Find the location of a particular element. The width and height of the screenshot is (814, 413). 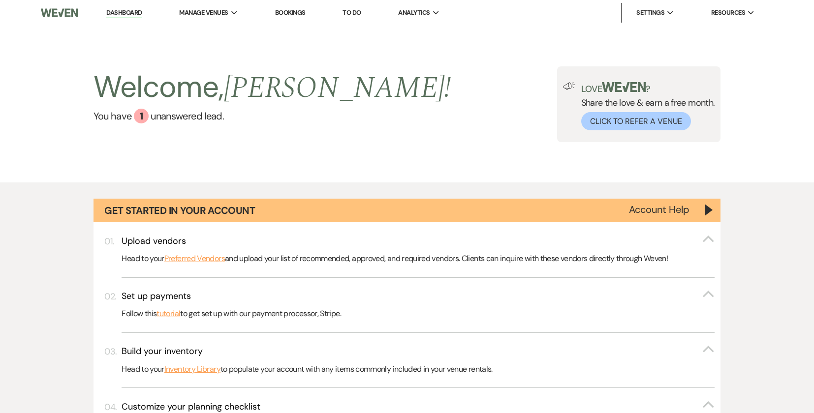

a: Bookings is located at coordinates (290, 12).